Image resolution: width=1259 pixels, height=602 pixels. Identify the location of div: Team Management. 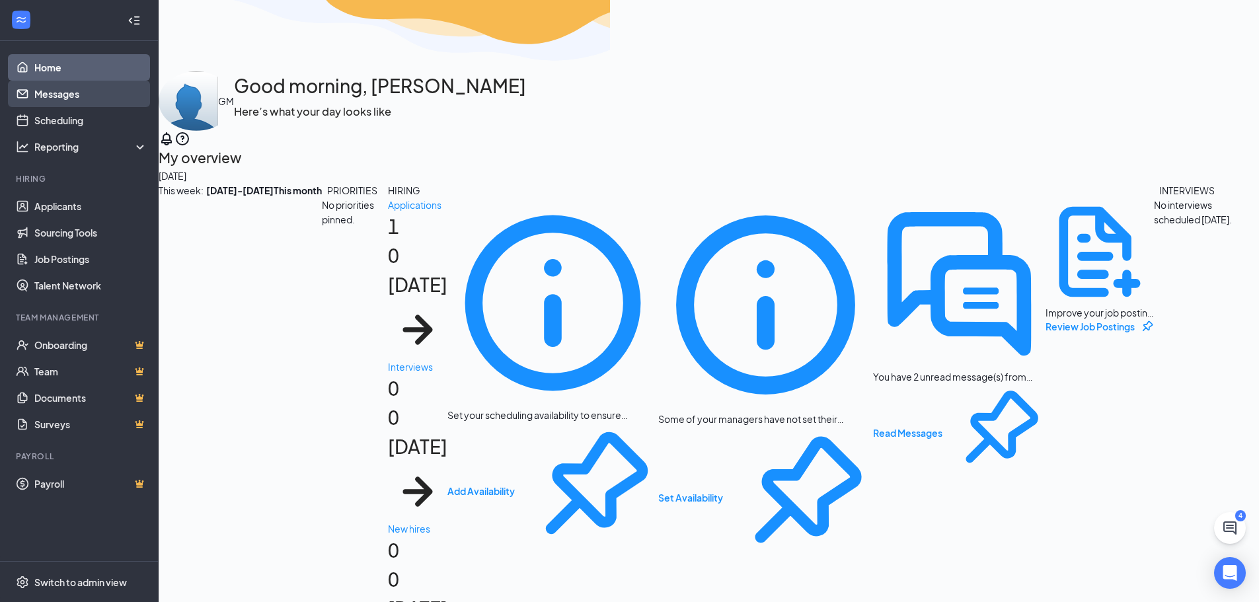
(80, 317).